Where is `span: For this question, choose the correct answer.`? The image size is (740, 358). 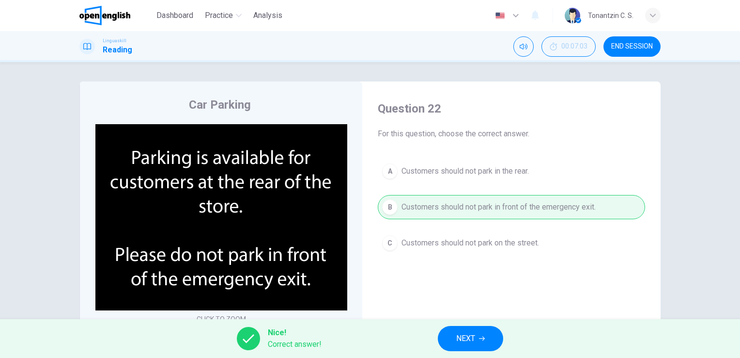 span: For this question, choose the correct answer. is located at coordinates (512, 134).